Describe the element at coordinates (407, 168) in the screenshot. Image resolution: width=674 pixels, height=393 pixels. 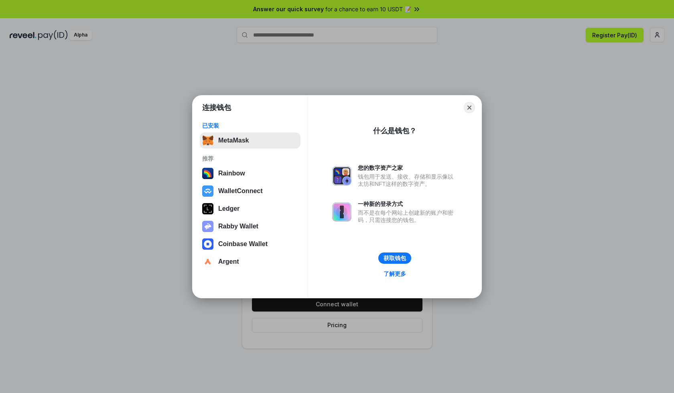
I see `div: 您的数字资产之家` at that location.